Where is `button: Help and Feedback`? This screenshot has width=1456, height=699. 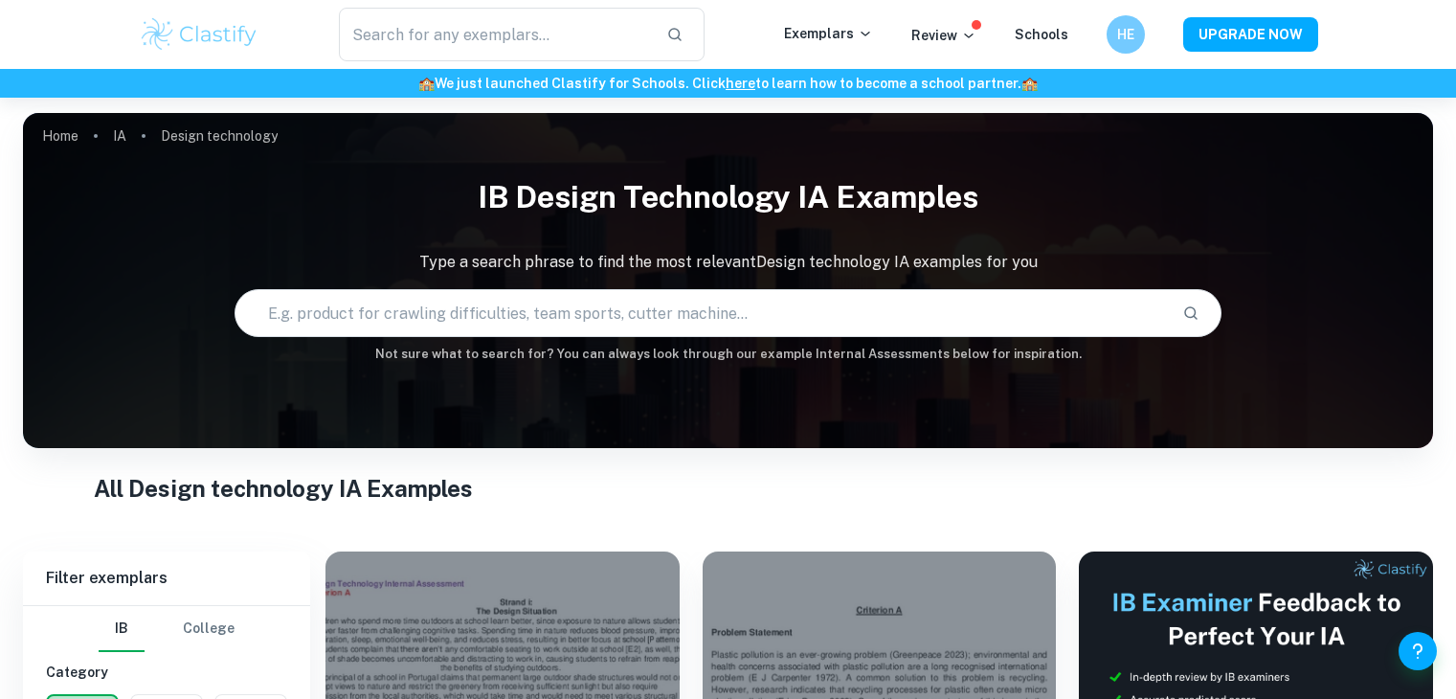 button: Help and Feedback is located at coordinates (1417, 651).